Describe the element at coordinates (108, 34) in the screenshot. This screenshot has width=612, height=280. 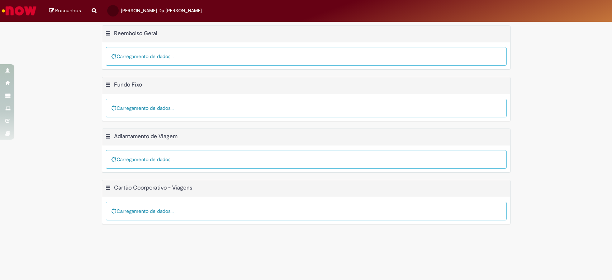
I see `button: Reembolso Geral Menu de contexto` at that location.